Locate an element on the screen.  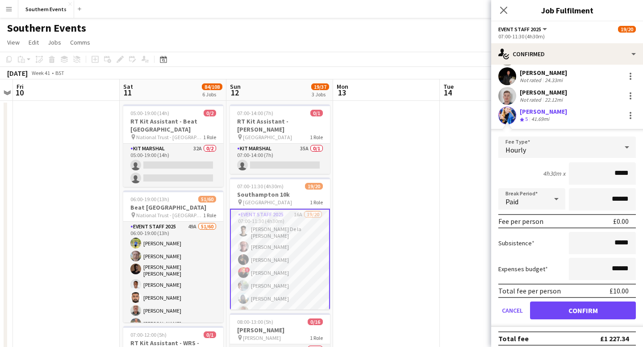
h1: Southern Events is located at coordinates (46, 28).